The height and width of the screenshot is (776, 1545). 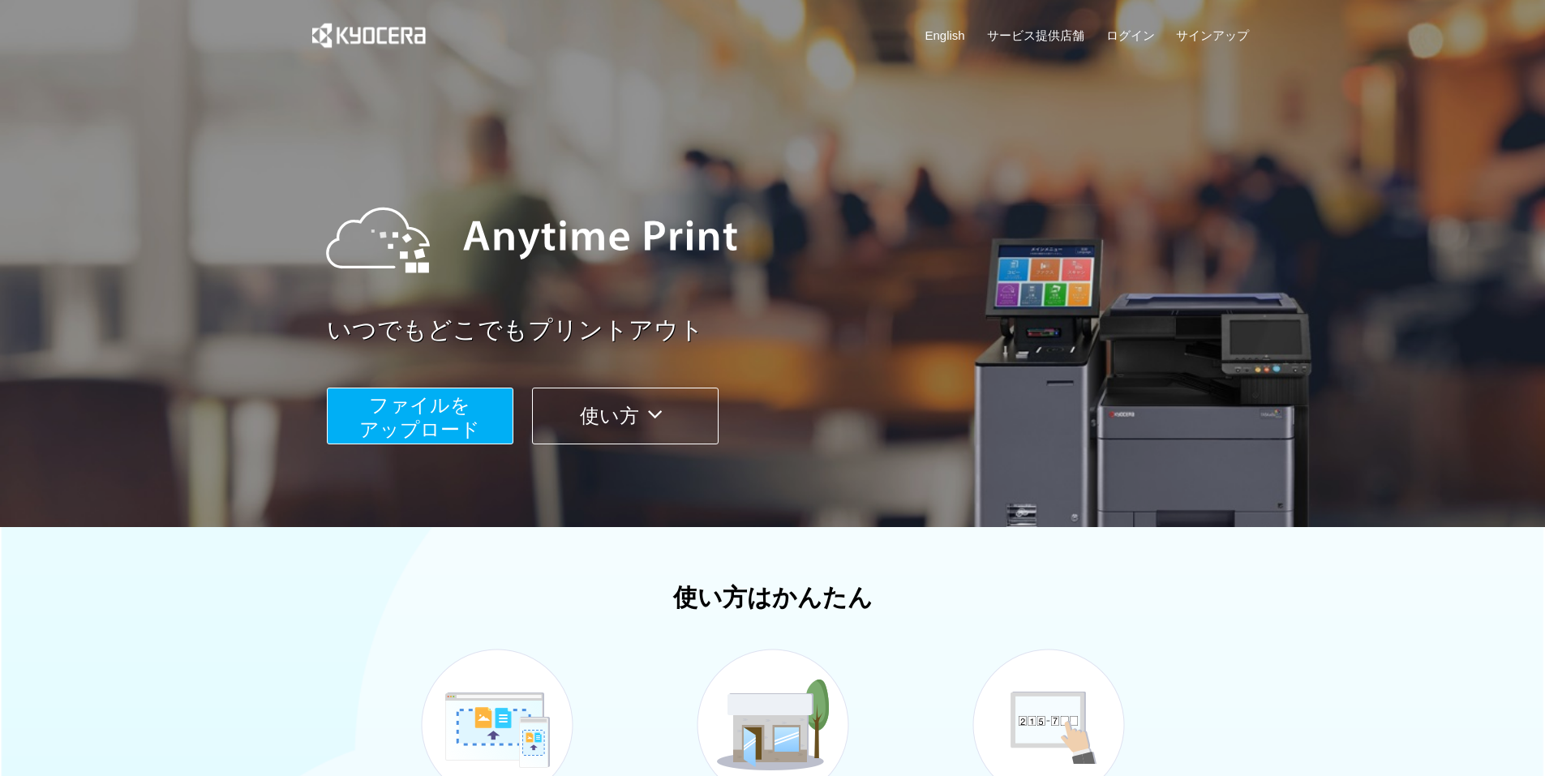 What do you see at coordinates (793, 330) in the screenshot?
I see `a: いつでもどこでもプリントアウト` at bounding box center [793, 330].